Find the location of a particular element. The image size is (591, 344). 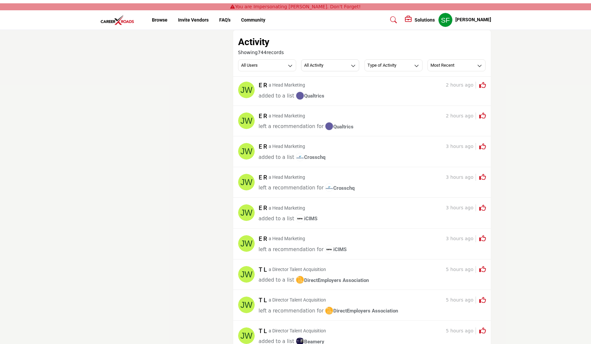

a: Search is located at coordinates (392, 20).